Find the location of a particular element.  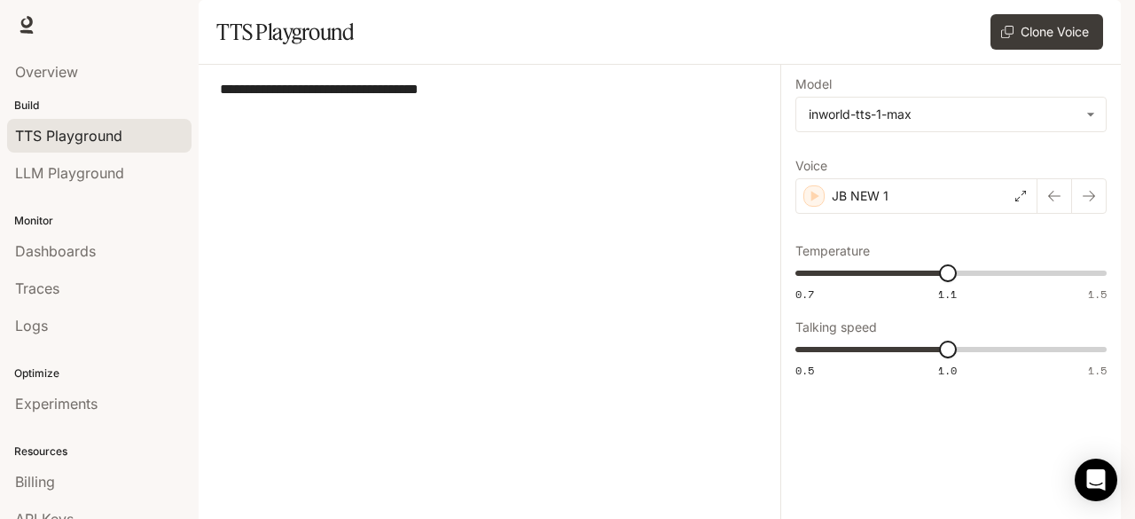

span: 0.5 is located at coordinates (804, 370).